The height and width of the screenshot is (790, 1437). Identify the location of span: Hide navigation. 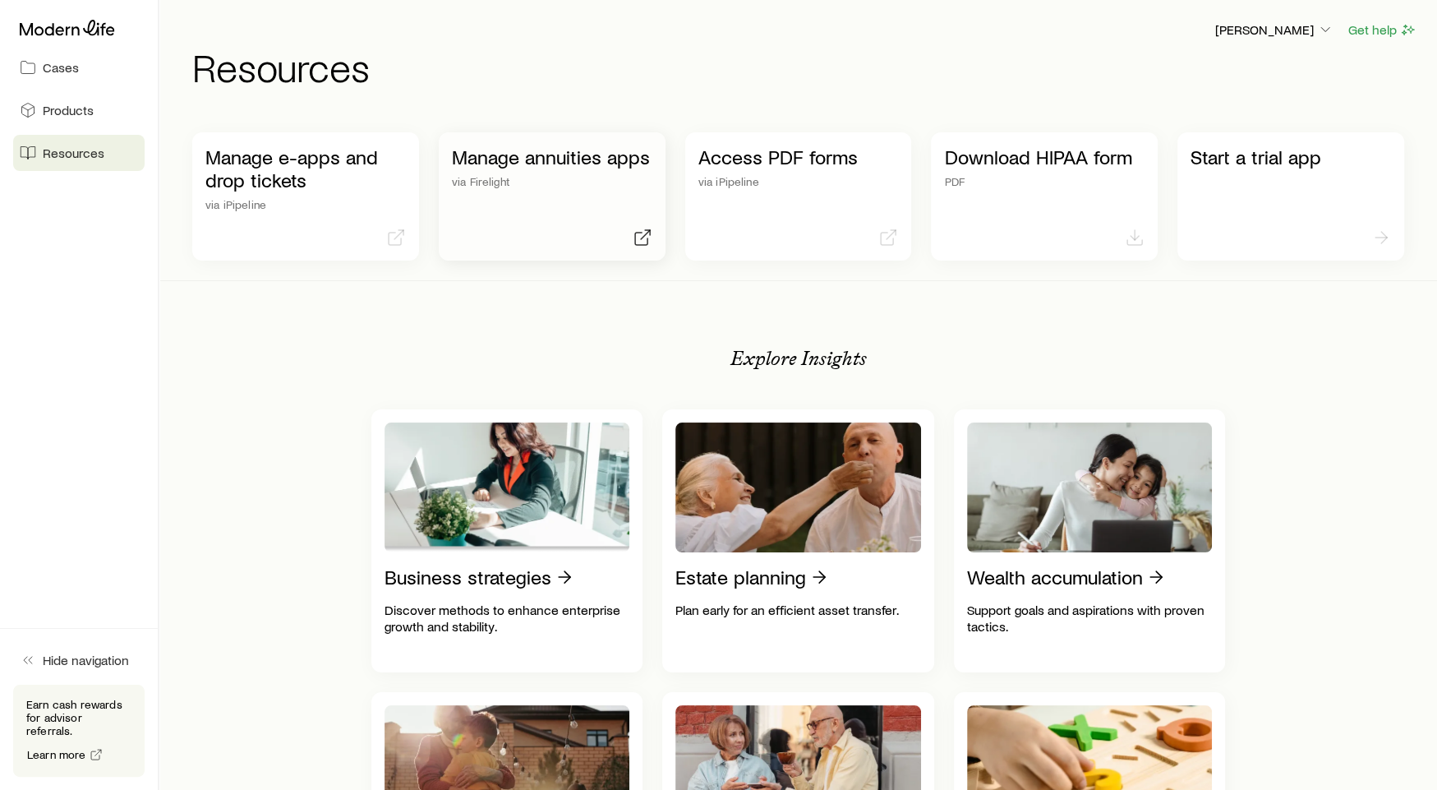
(85, 660).